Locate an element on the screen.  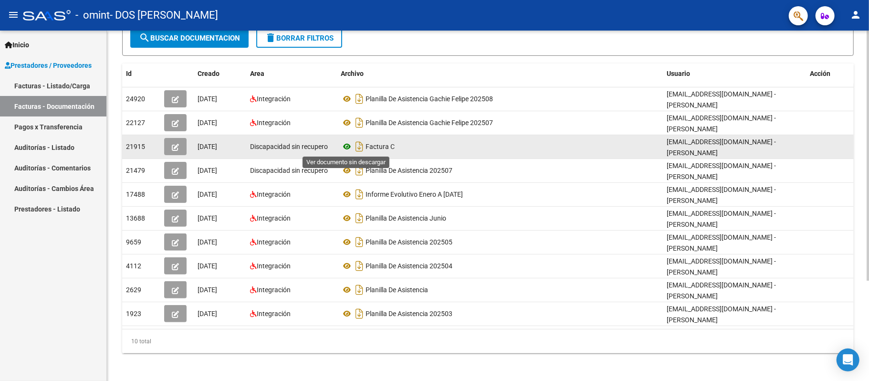
span: 21479 is located at coordinates (136, 170).